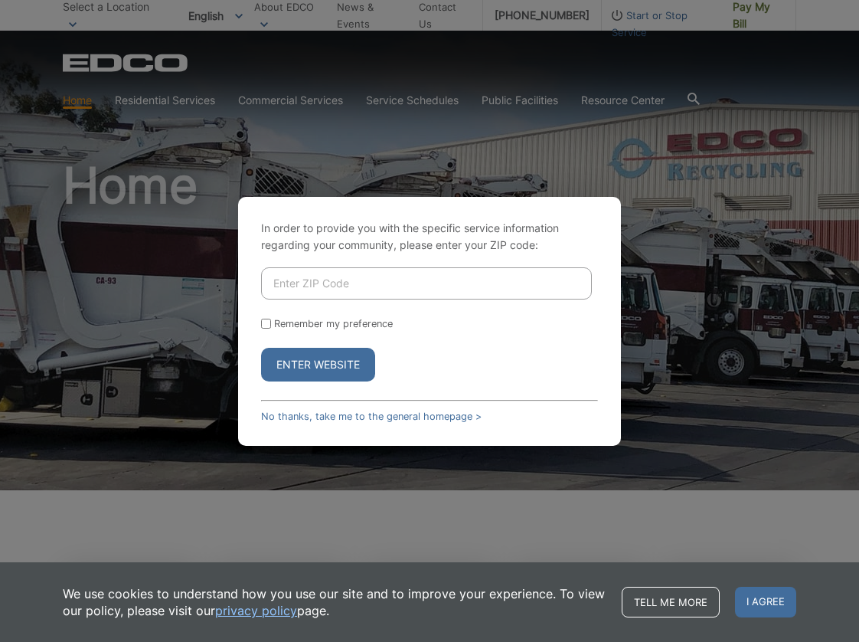  What do you see at coordinates (427, 283) in the screenshot?
I see `input: Enter ZIP Code` at bounding box center [427, 283].